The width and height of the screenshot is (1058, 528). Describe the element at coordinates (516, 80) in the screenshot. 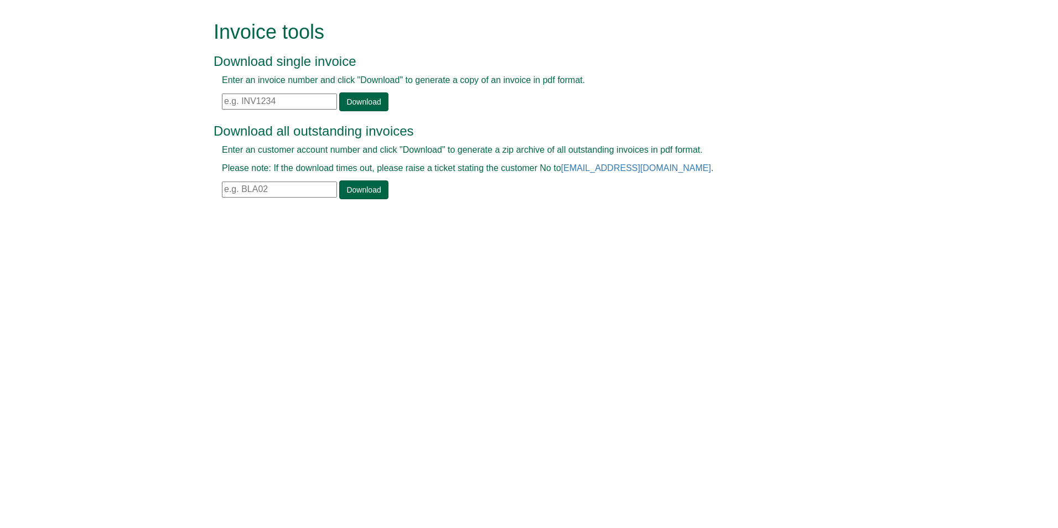

I see `p: Enter an invoice number and click "Download" to generate a copy of an invoice in pdf format.` at that location.